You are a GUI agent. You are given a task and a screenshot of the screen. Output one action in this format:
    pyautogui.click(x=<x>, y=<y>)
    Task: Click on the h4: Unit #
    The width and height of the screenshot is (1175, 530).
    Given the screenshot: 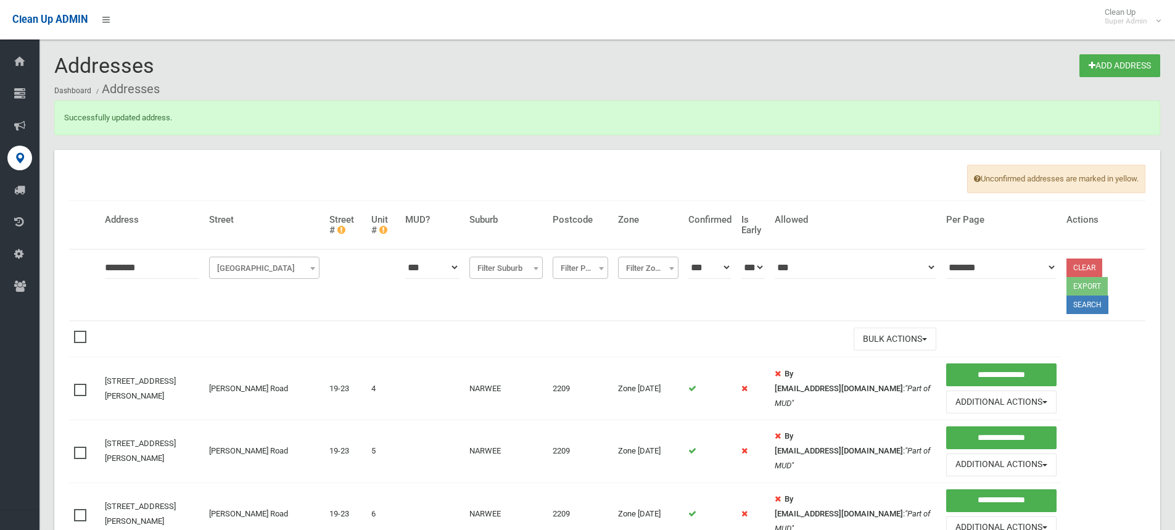 What is the action you would take?
    pyautogui.click(x=383, y=225)
    